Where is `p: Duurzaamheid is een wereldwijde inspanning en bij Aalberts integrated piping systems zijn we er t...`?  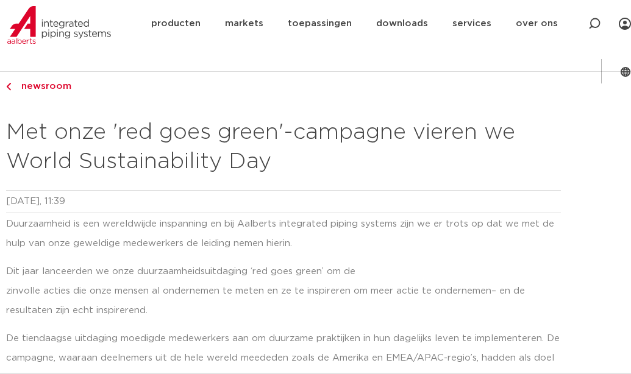
p: Duurzaamheid is een wereldwijde inspanning en bij Aalberts integrated piping systems zijn we er t... is located at coordinates (284, 234).